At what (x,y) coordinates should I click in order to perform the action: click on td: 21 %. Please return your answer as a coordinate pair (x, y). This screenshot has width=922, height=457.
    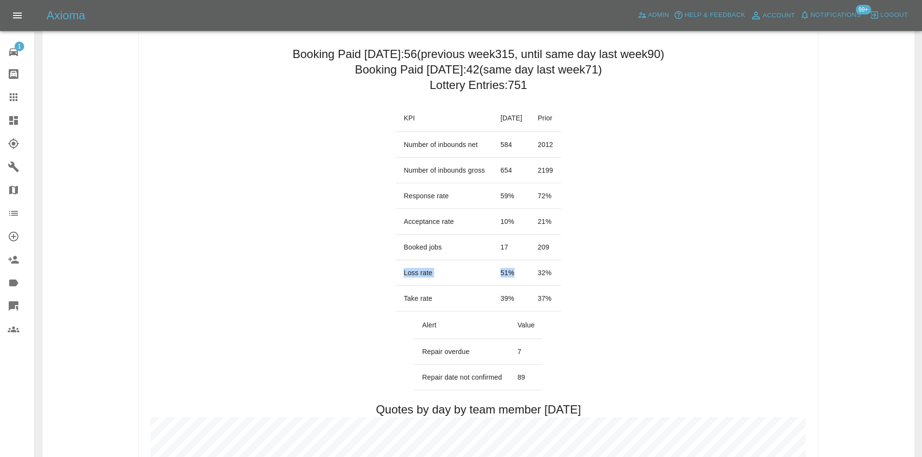
    Looking at the image, I should click on (546, 222).